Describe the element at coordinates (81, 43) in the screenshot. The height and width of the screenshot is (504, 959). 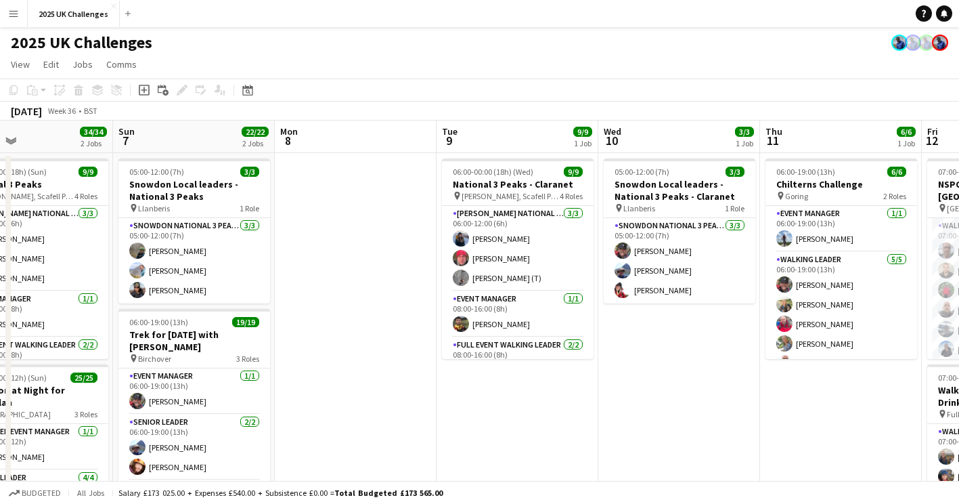
I see `h1: 2025 UK Challenges` at that location.